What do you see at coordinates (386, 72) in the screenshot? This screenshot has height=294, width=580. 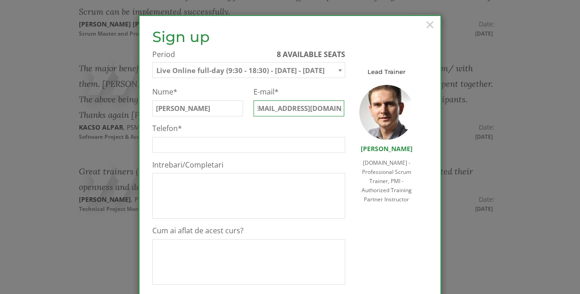 I see `h3: Lead Trainer` at bounding box center [386, 72].